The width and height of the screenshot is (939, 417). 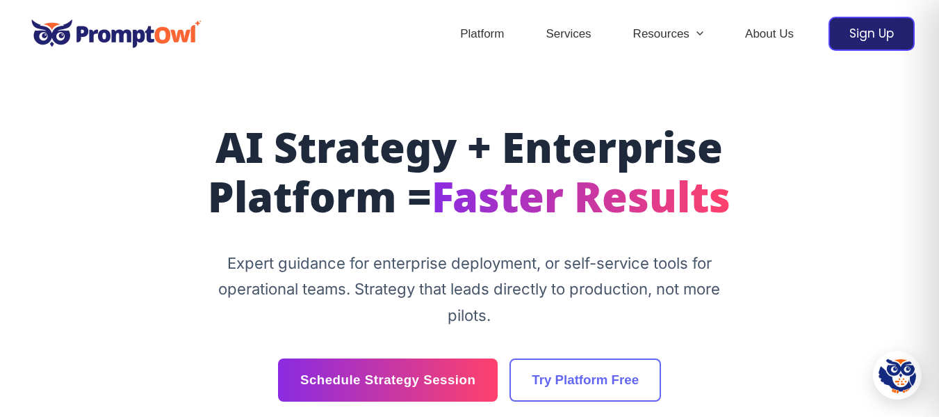 What do you see at coordinates (770, 34) in the screenshot?
I see `a: About Us` at bounding box center [770, 34].